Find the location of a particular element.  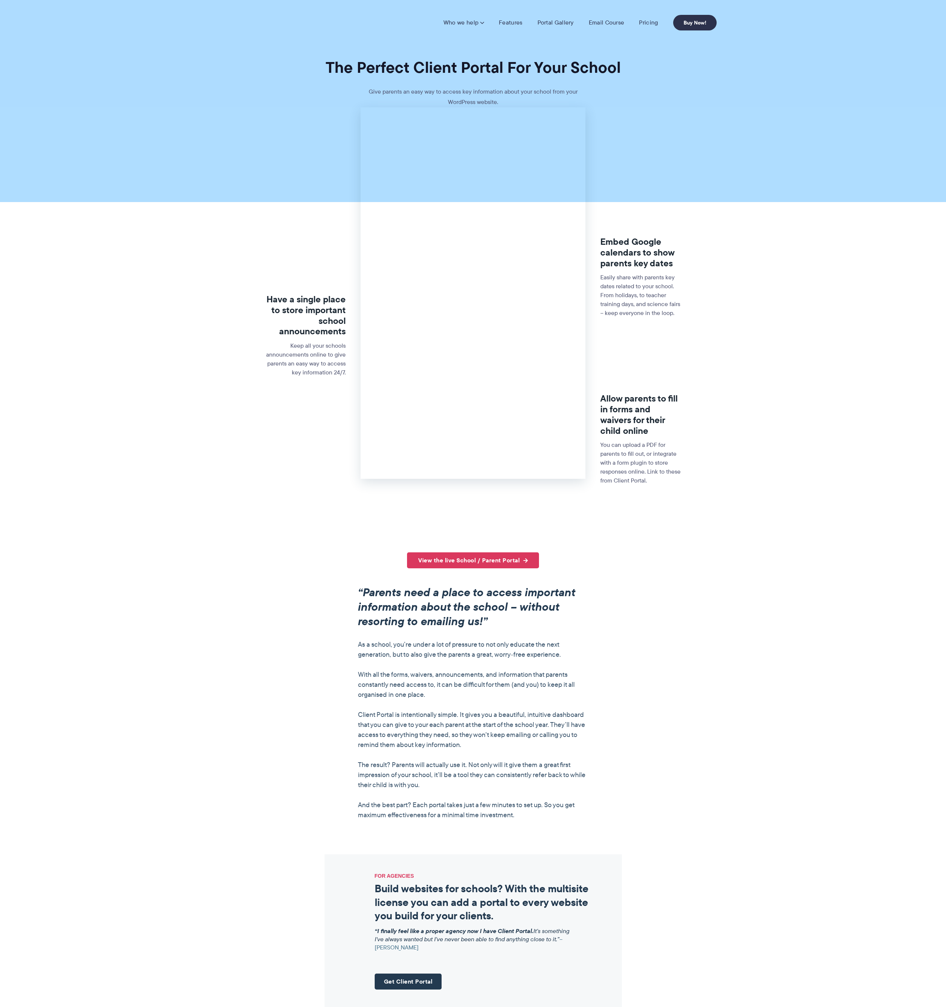

a: Who we help is located at coordinates (463, 23).